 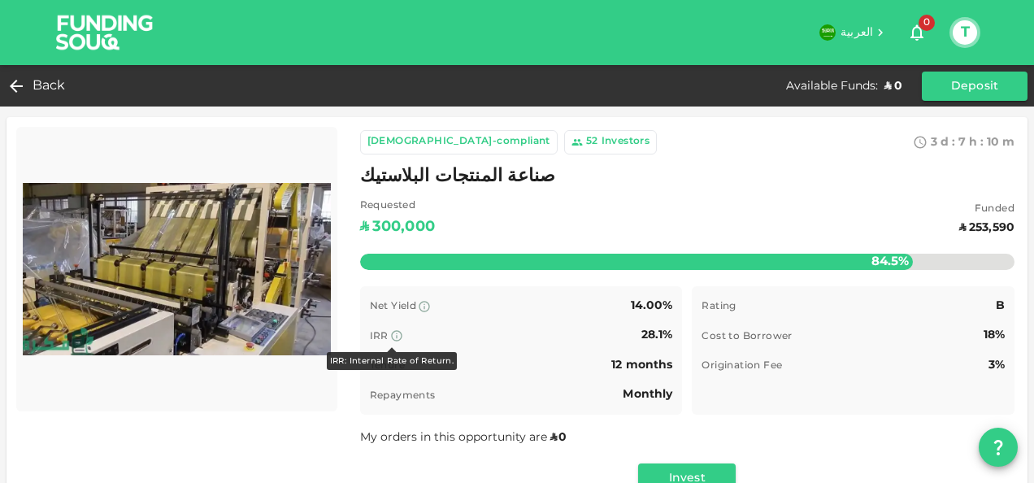 What do you see at coordinates (718, 306) in the screenshot?
I see `span: Rating` at bounding box center [718, 306].